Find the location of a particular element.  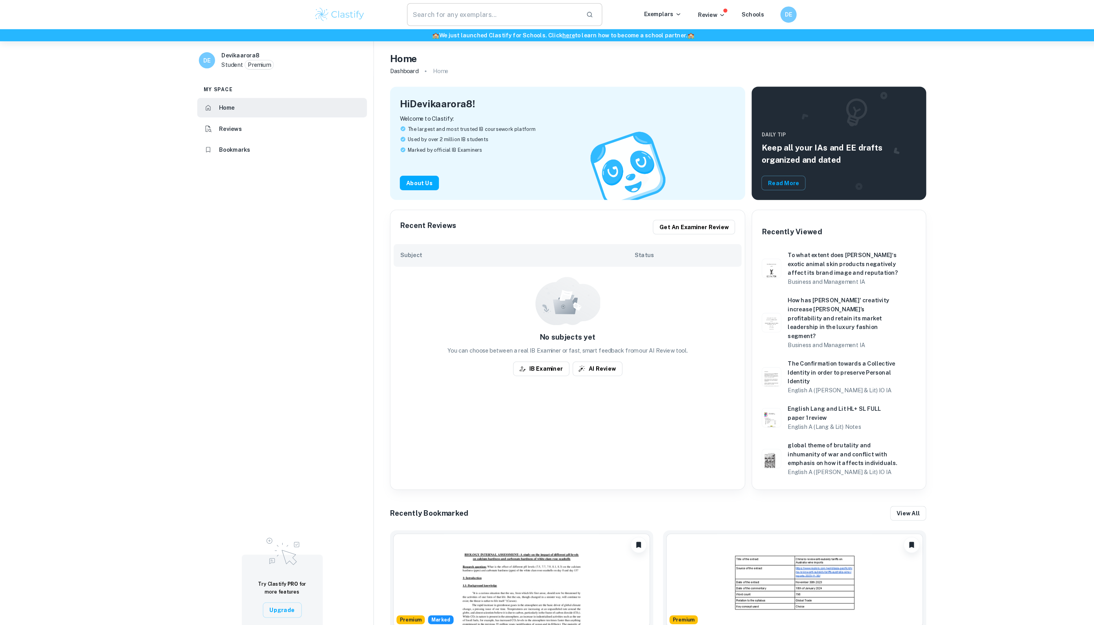

a: here is located at coordinates (552, 34).